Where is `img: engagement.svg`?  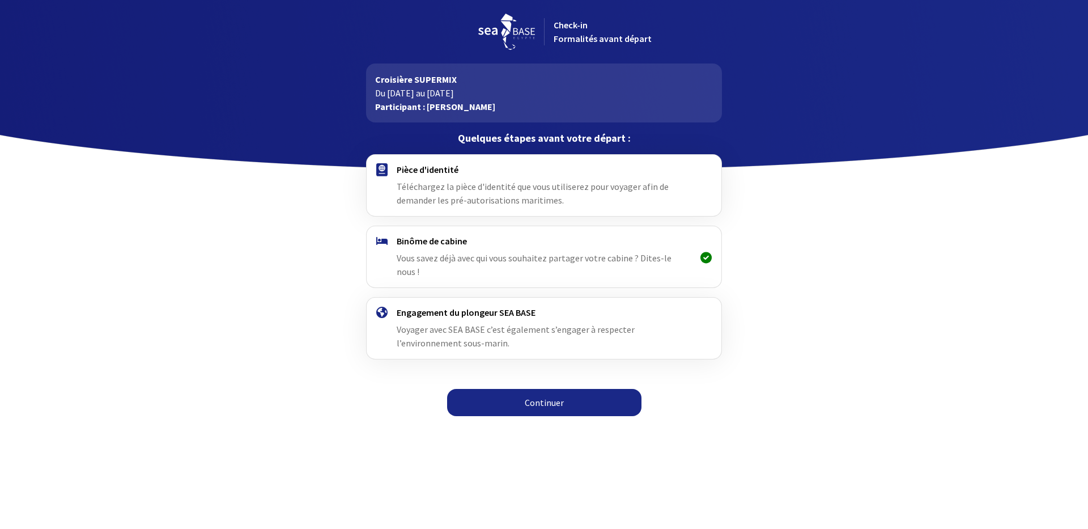 img: engagement.svg is located at coordinates (382, 312).